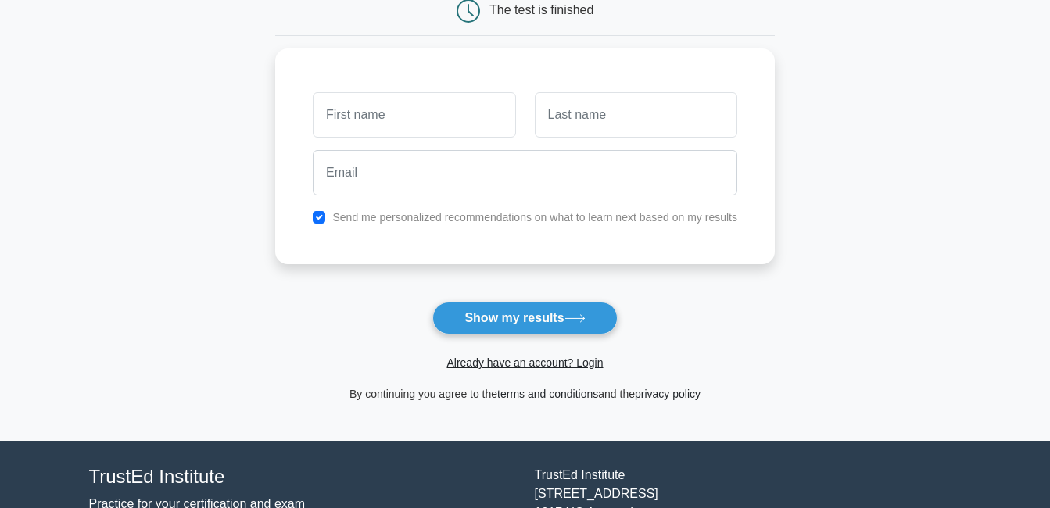 This screenshot has width=1050, height=508. What do you see at coordinates (525, 394) in the screenshot?
I see `div: By continuing you agree to the and the` at bounding box center [525, 394].